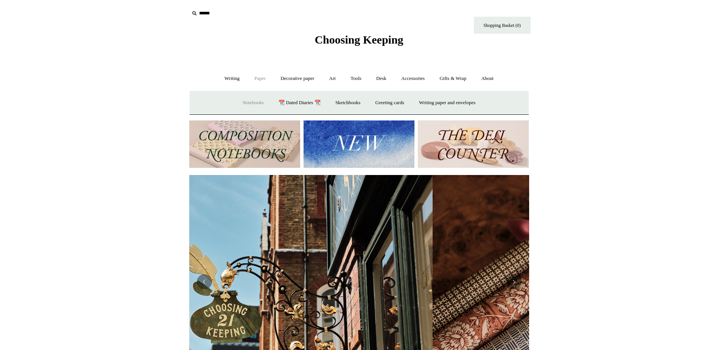 This screenshot has width=718, height=350. What do you see at coordinates (253, 103) in the screenshot?
I see `a: Notebooks` at bounding box center [253, 103].